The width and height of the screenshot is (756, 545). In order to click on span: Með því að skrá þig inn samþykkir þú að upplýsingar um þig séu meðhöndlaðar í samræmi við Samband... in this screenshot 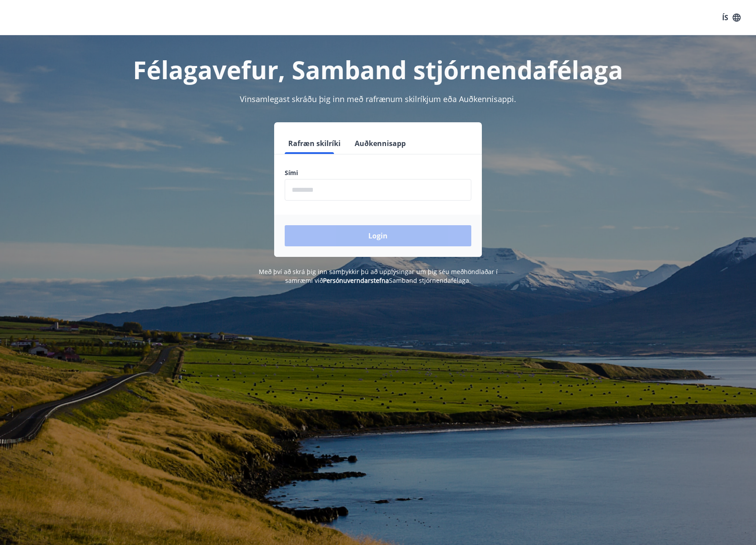, I will do `click(378, 276)`.